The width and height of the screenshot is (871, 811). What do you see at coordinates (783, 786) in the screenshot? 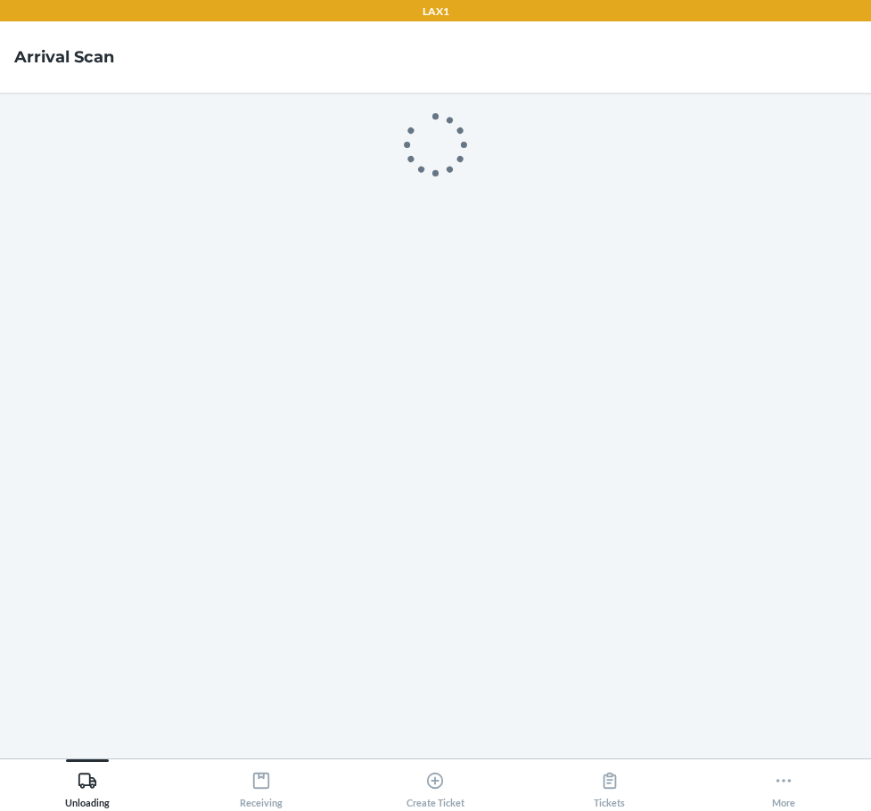
I see `div: More` at bounding box center [783, 786].